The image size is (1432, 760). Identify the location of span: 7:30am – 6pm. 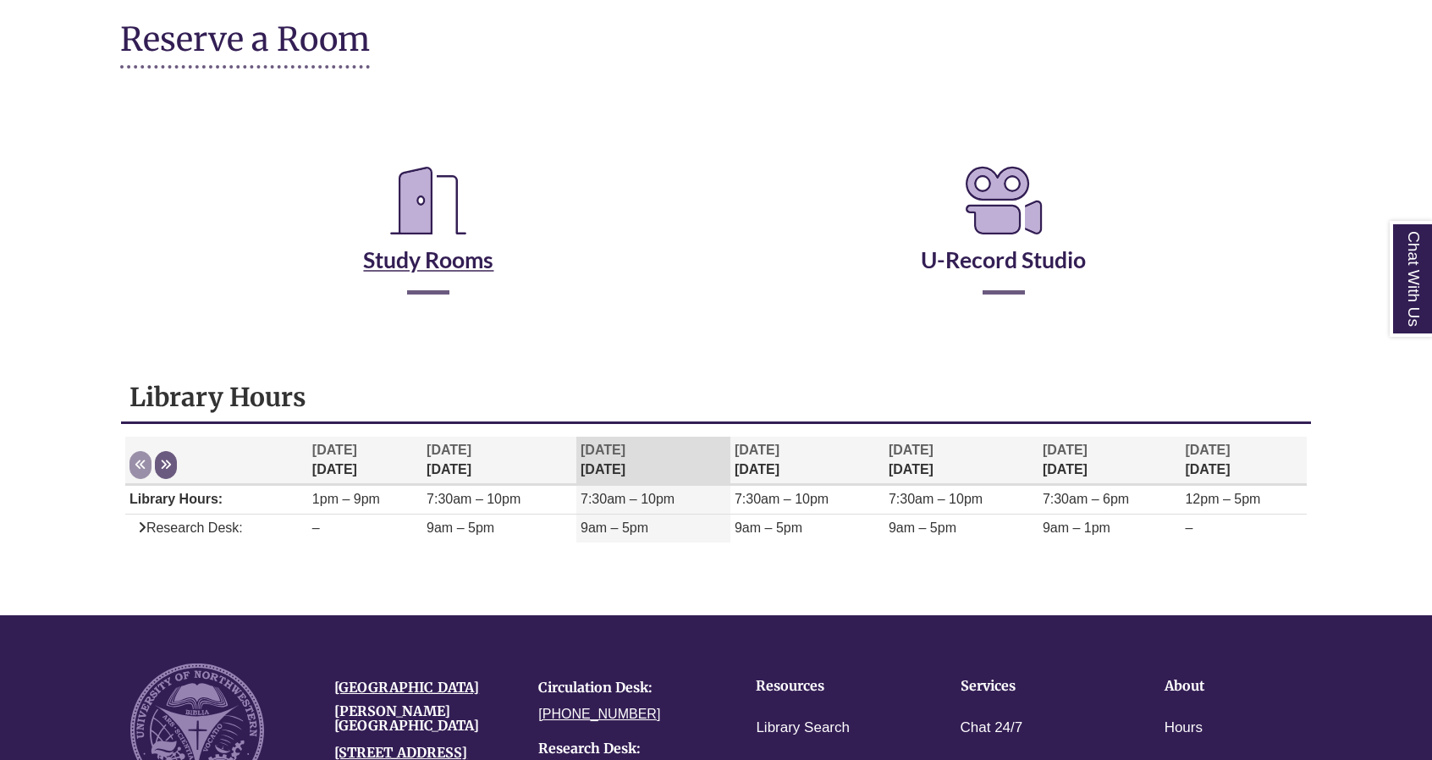
(1086, 498).